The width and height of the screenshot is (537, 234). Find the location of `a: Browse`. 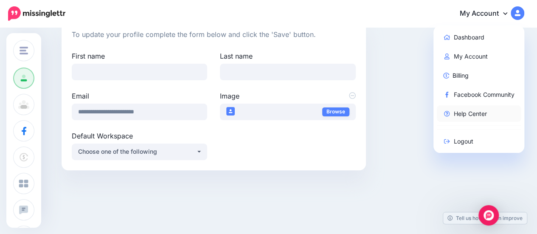

a: Browse is located at coordinates (336, 112).